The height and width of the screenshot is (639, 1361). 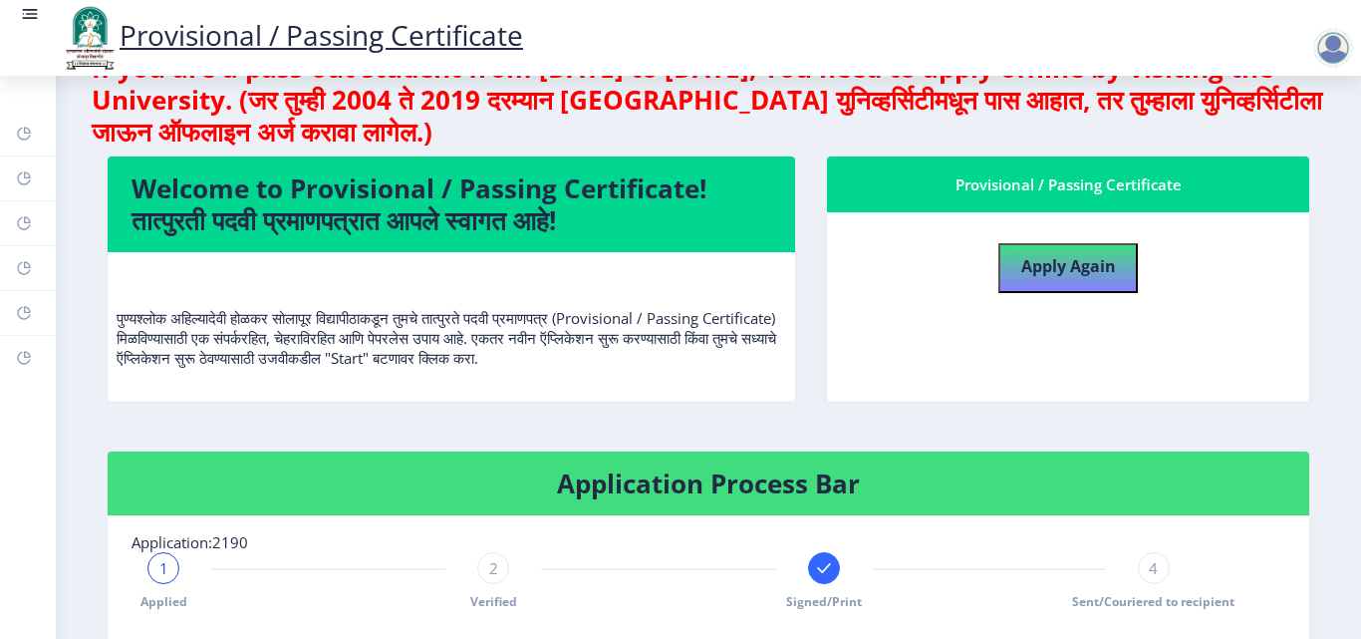 I want to click on b: Apply Again, so click(x=1068, y=266).